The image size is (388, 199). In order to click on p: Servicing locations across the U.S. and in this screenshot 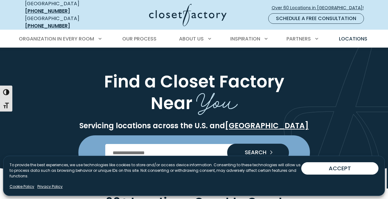, I will do `click(194, 125)`.